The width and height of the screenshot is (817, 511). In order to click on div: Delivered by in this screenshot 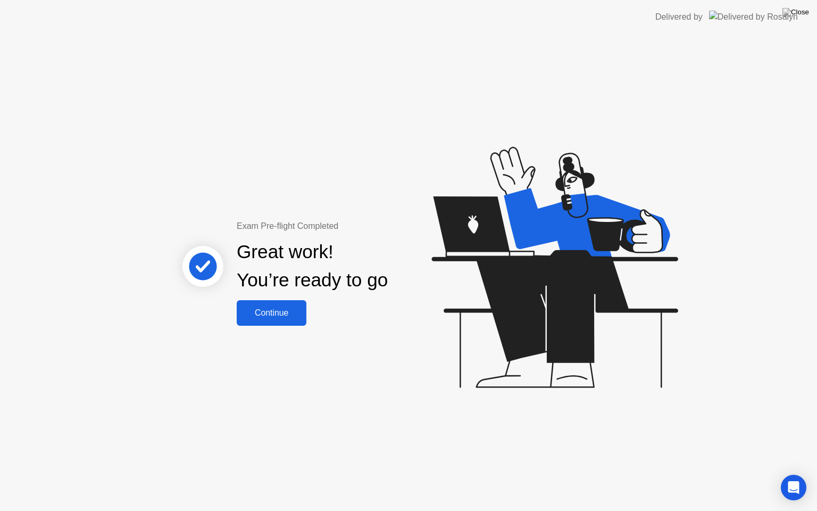, I will do `click(679, 17)`.